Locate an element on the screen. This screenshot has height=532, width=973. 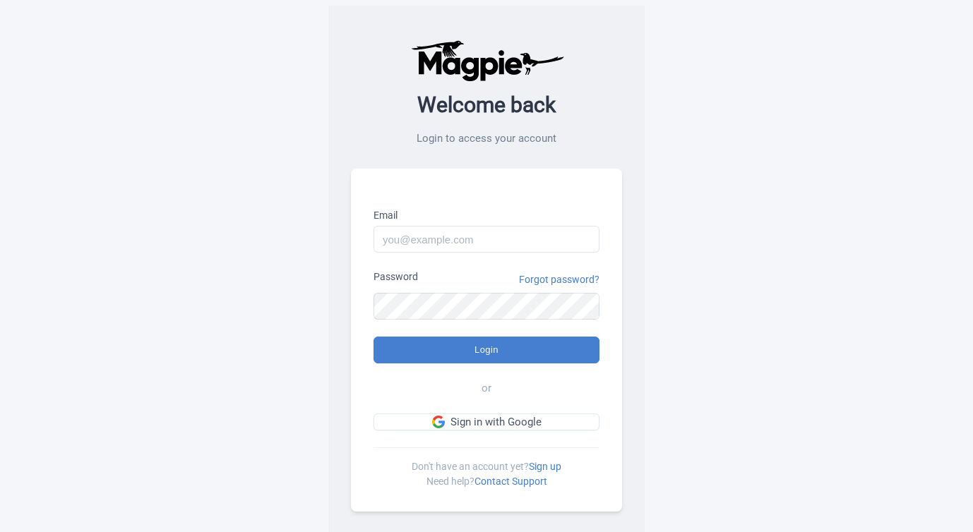
input: you@example.com is located at coordinates (486, 239).